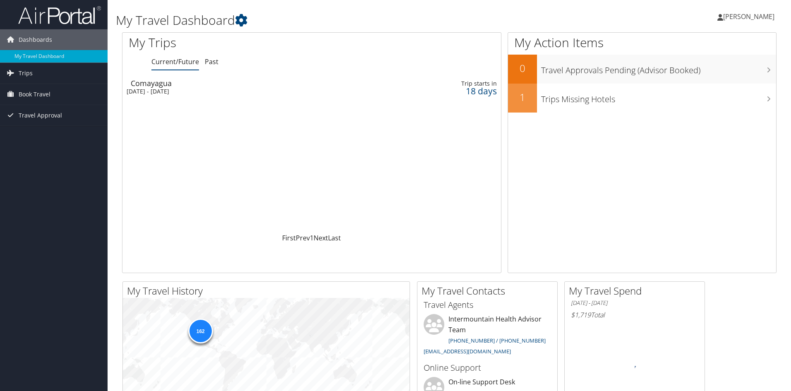 This screenshot has height=391, width=791. Describe the element at coordinates (233, 43) in the screenshot. I see `h1: My Trips` at that location.